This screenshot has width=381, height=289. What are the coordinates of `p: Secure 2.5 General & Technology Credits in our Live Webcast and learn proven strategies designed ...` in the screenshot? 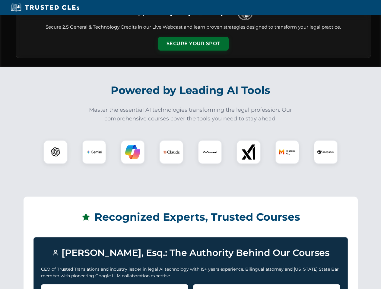 It's located at (193, 27).